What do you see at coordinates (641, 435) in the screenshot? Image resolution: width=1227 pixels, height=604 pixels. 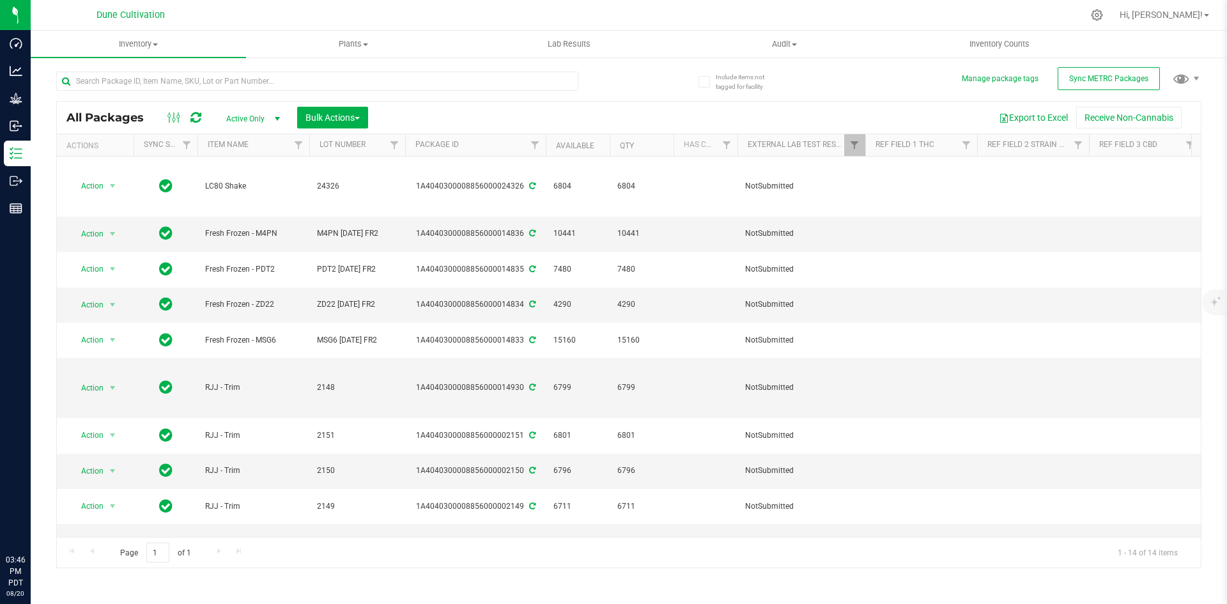 I see `span: 6801` at bounding box center [641, 435].